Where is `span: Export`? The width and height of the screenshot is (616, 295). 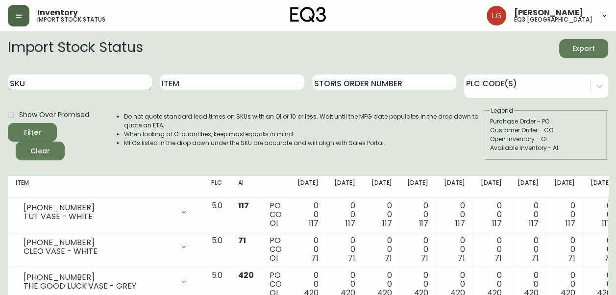
span: Export is located at coordinates (584, 49).